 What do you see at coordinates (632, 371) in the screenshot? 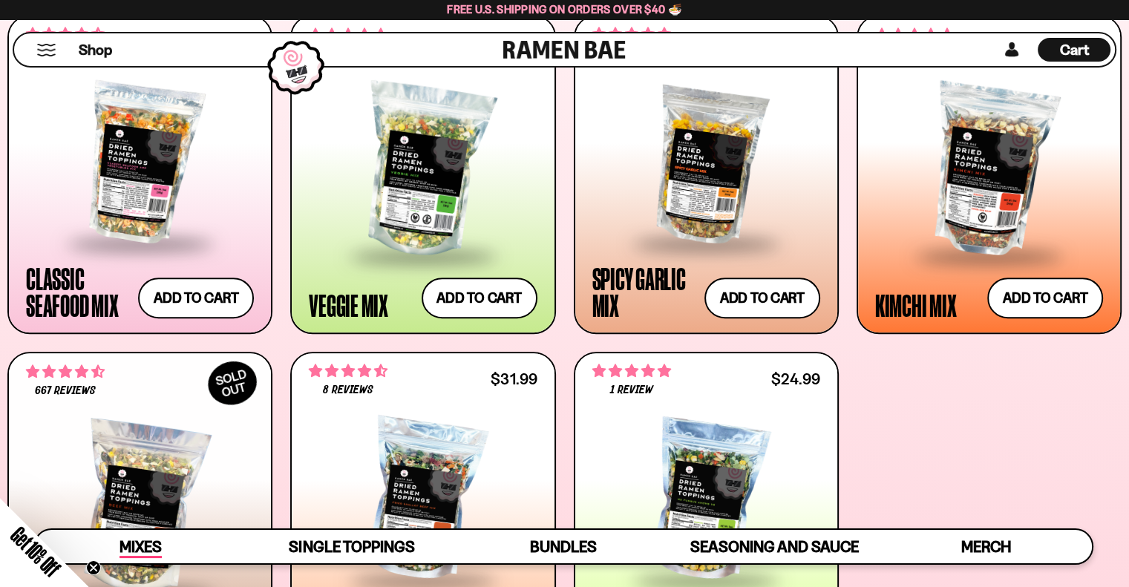
I see `span: 5.00 stars` at bounding box center [632, 371].